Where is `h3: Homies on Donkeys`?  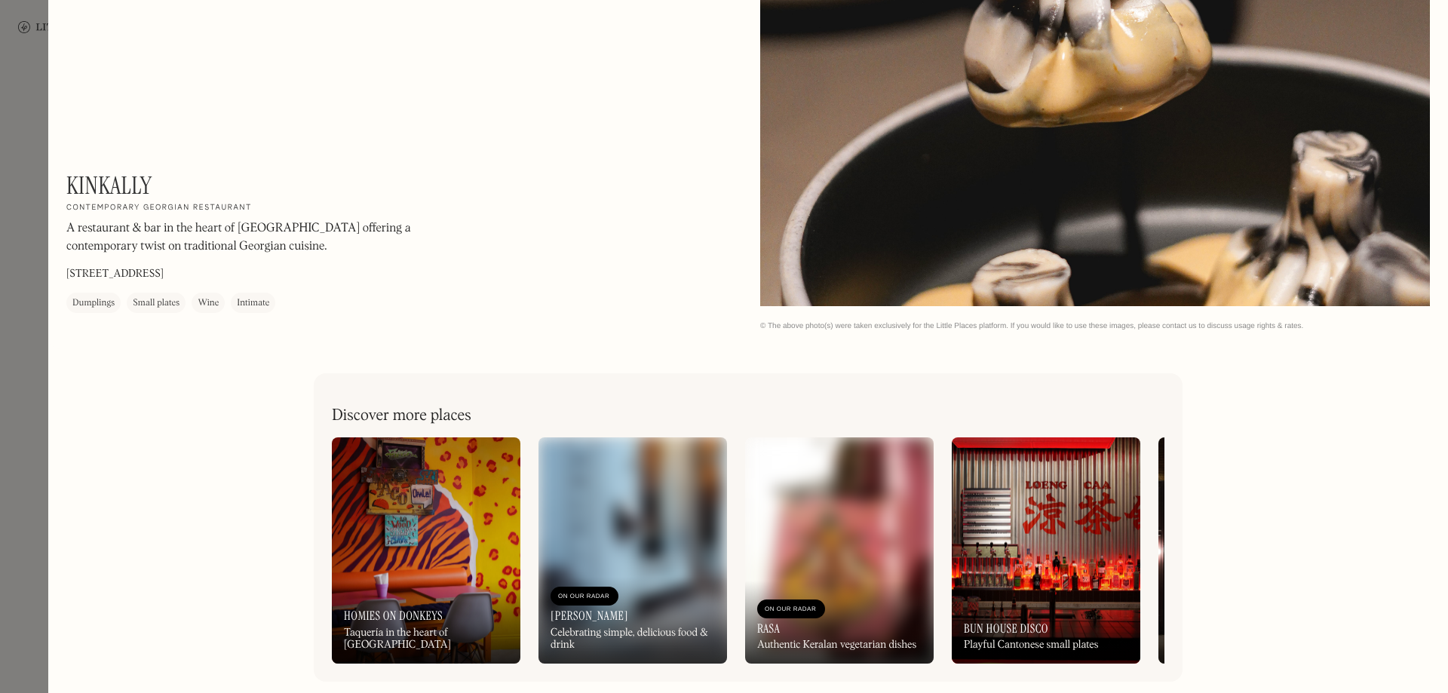 h3: Homies on Donkeys is located at coordinates (393, 615).